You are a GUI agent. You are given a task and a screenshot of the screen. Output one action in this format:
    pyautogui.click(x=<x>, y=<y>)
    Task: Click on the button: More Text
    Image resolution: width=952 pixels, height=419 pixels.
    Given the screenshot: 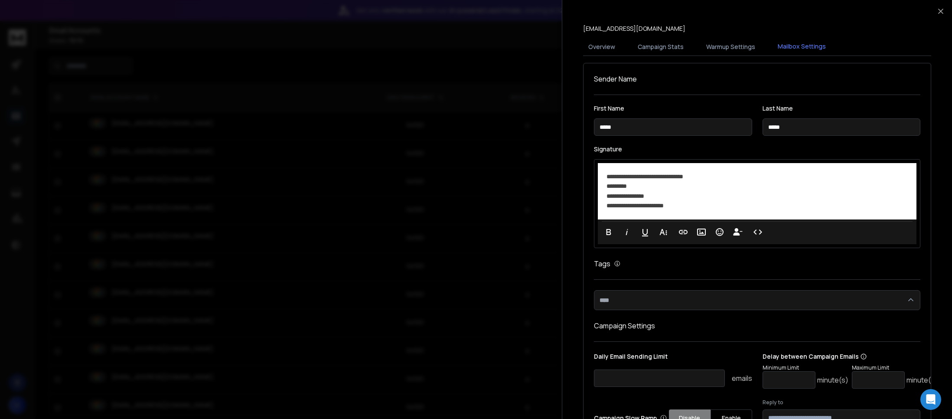 What is the action you would take?
    pyautogui.click(x=663, y=232)
    